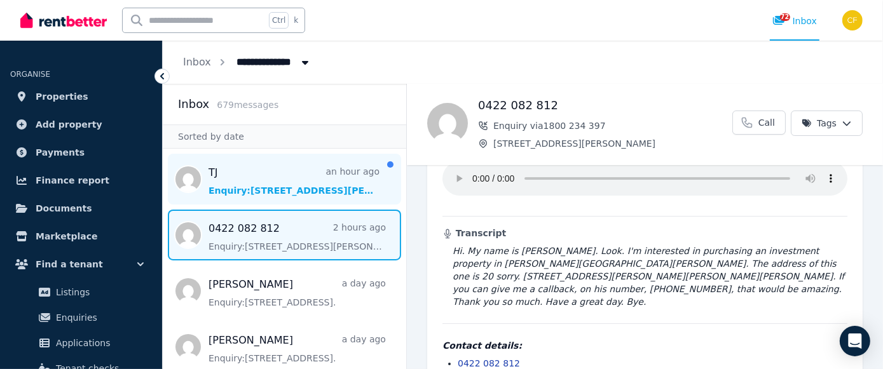 The image size is (883, 369). Describe the element at coordinates (826, 123) in the screenshot. I see `button: Tags` at that location.